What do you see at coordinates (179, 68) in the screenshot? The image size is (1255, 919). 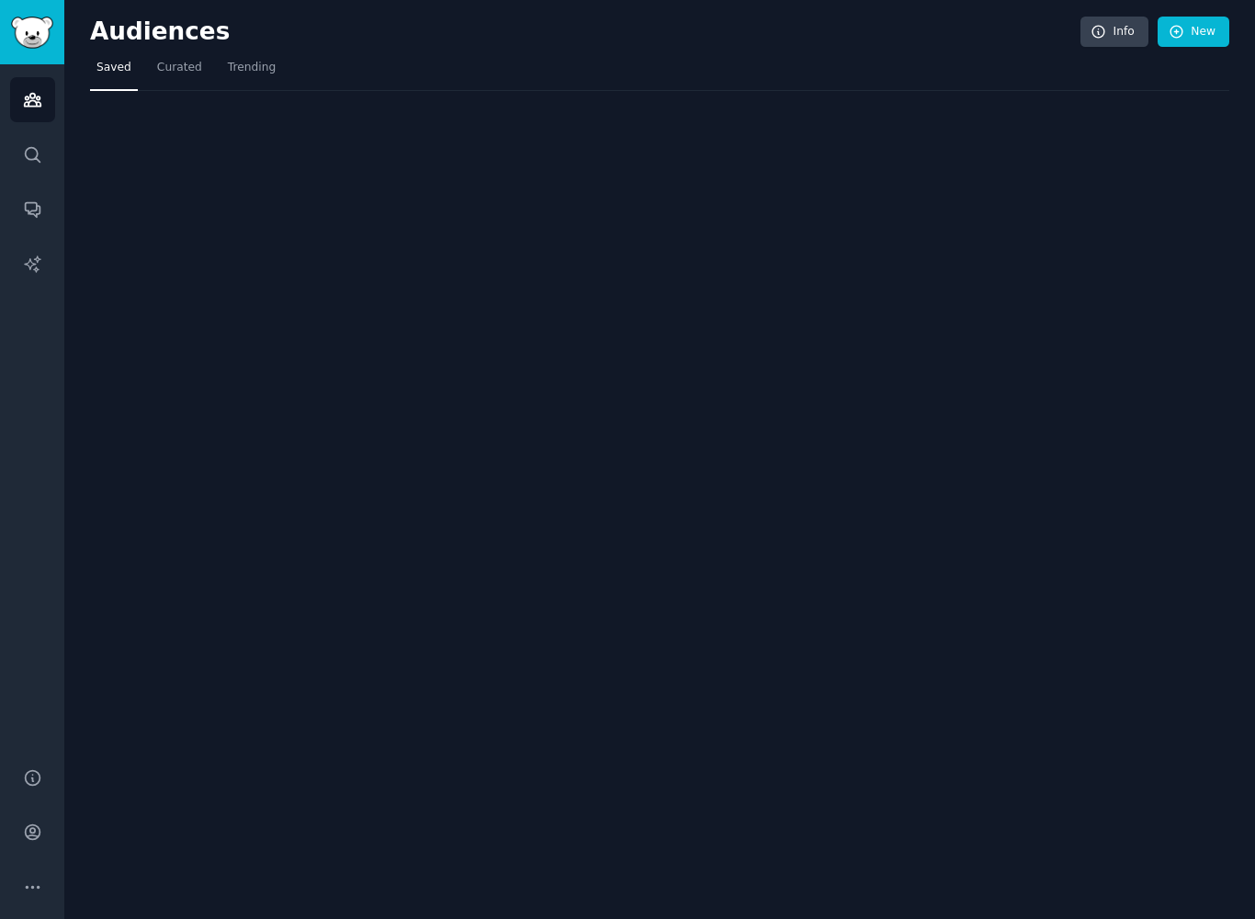 I see `span: Curated` at bounding box center [179, 68].